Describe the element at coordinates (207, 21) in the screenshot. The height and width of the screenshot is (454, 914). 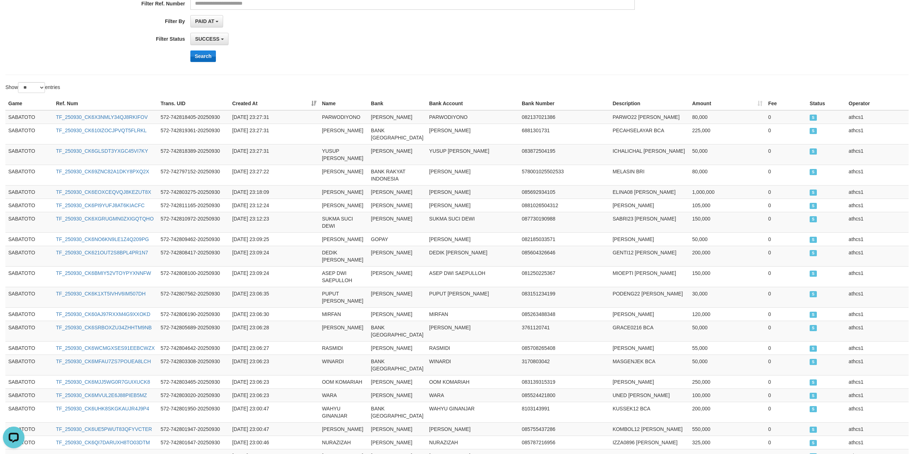
I see `button: PAID AT` at that location.